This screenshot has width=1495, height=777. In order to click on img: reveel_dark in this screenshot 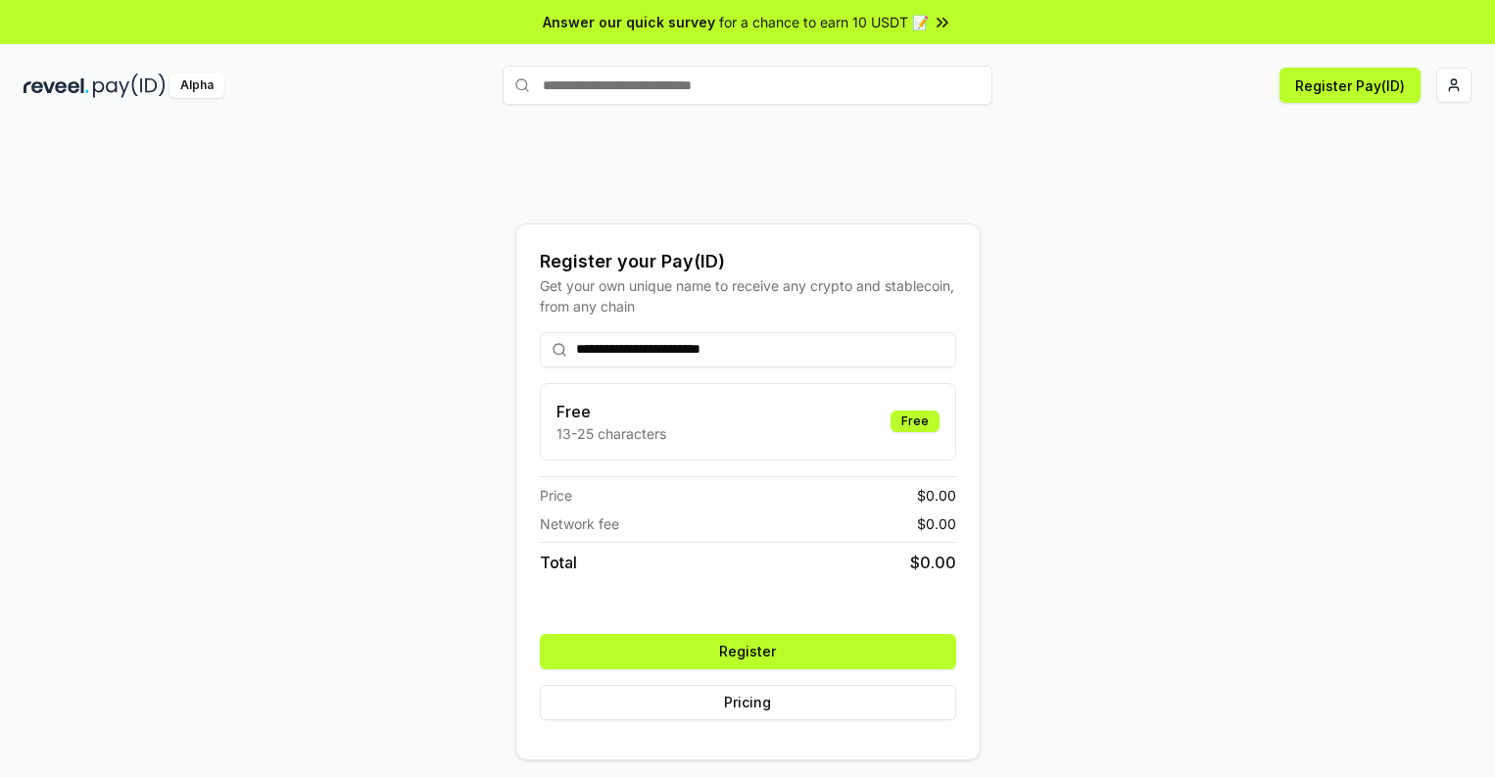, I will do `click(56, 85)`.